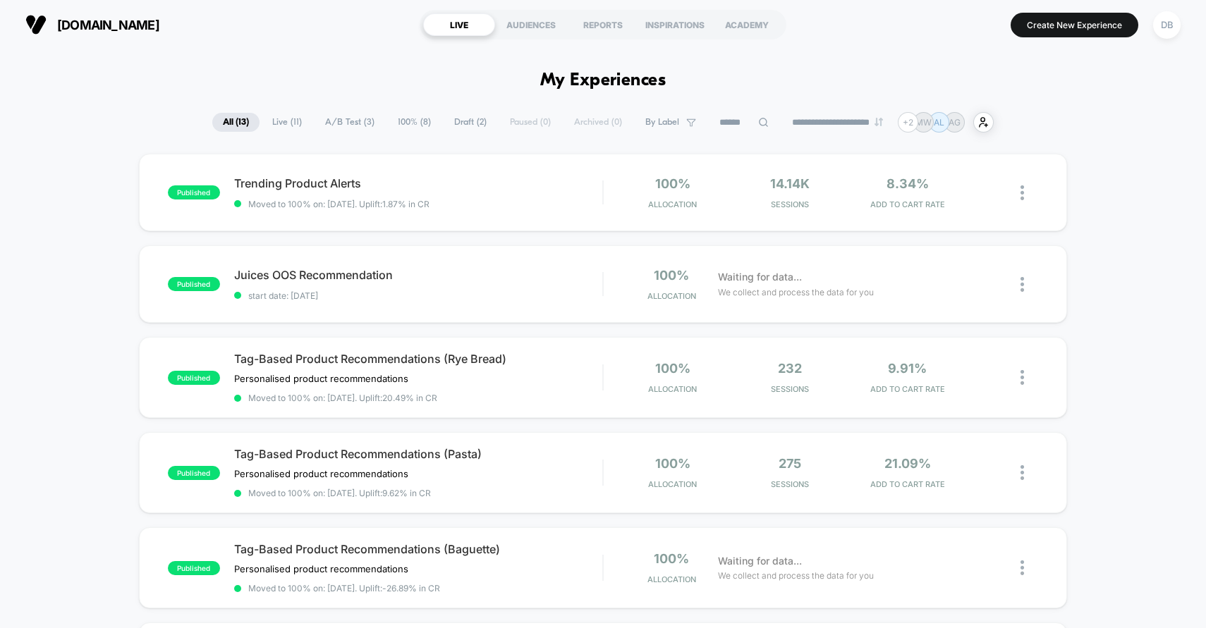 This screenshot has width=1206, height=628. What do you see at coordinates (790, 368) in the screenshot?
I see `span: 232` at bounding box center [790, 368].